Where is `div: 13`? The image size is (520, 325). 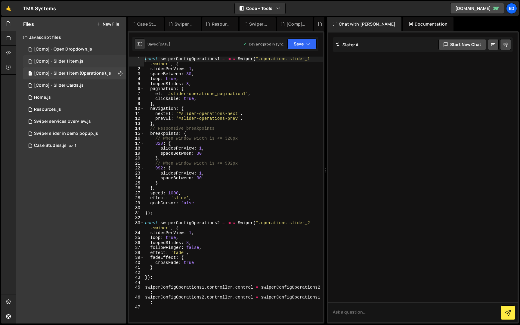 div: 13 is located at coordinates (136, 124).